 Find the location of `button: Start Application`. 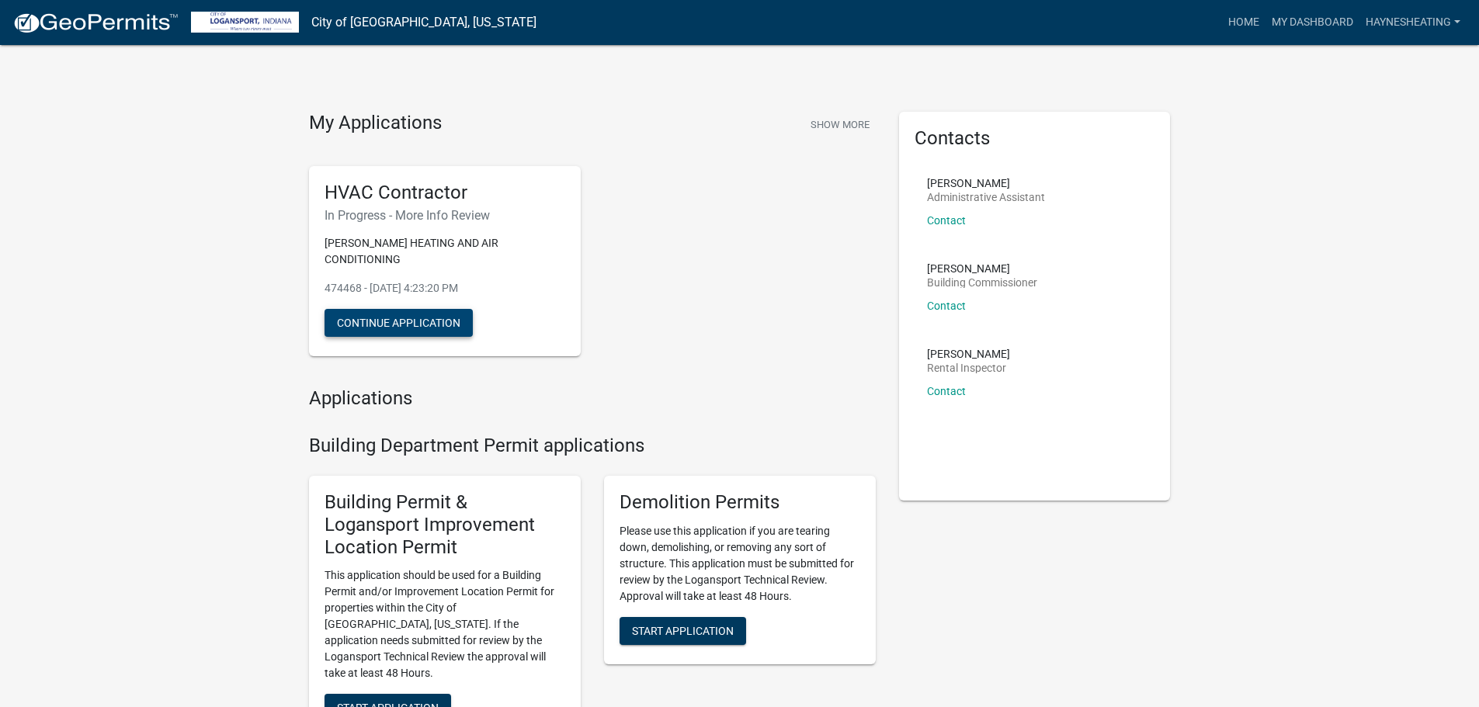

button: Start Application is located at coordinates (682, 631).